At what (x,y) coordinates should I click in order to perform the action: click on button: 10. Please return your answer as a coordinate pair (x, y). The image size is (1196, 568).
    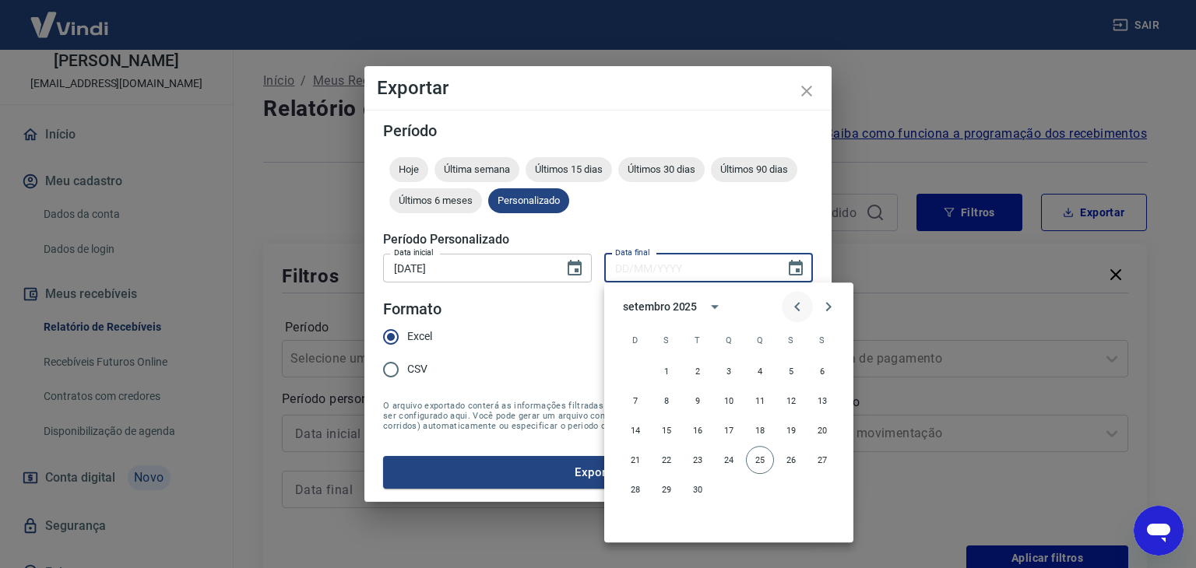
    Looking at the image, I should click on (729, 401).